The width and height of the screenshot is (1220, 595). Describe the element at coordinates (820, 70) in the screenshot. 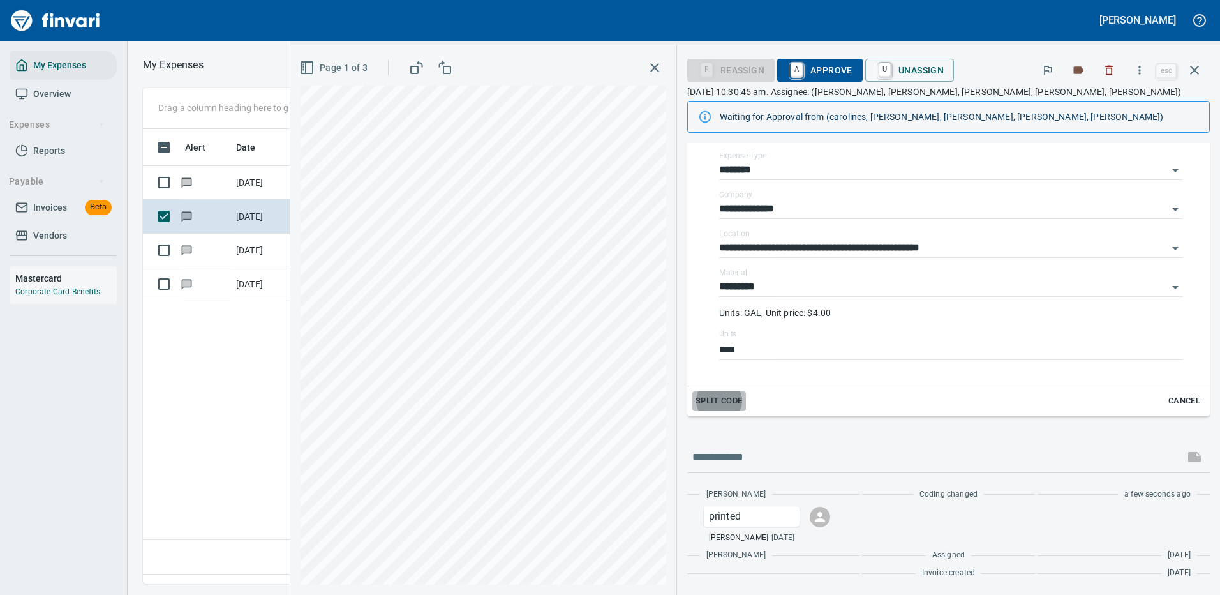

I see `button: AApprove` at that location.